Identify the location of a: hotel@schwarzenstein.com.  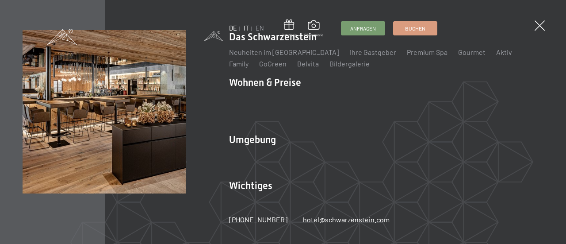
(346, 219).